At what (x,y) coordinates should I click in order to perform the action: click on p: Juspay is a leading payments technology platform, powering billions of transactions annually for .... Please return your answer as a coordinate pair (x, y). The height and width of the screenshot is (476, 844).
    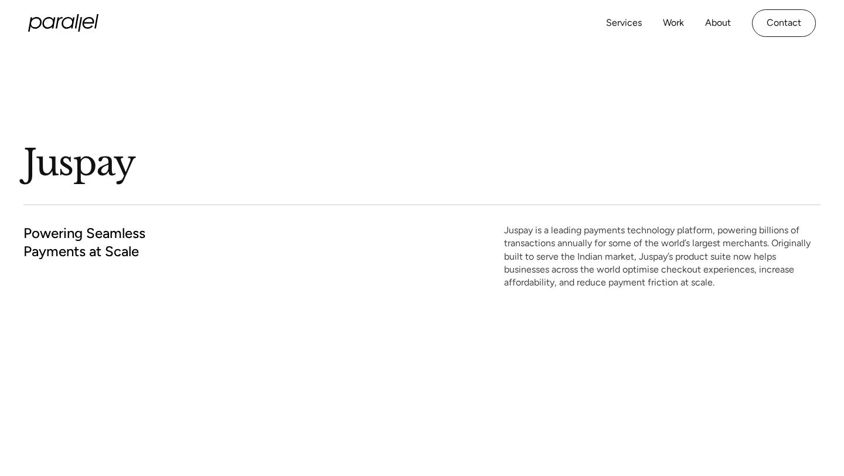
    Looking at the image, I should click on (662, 257).